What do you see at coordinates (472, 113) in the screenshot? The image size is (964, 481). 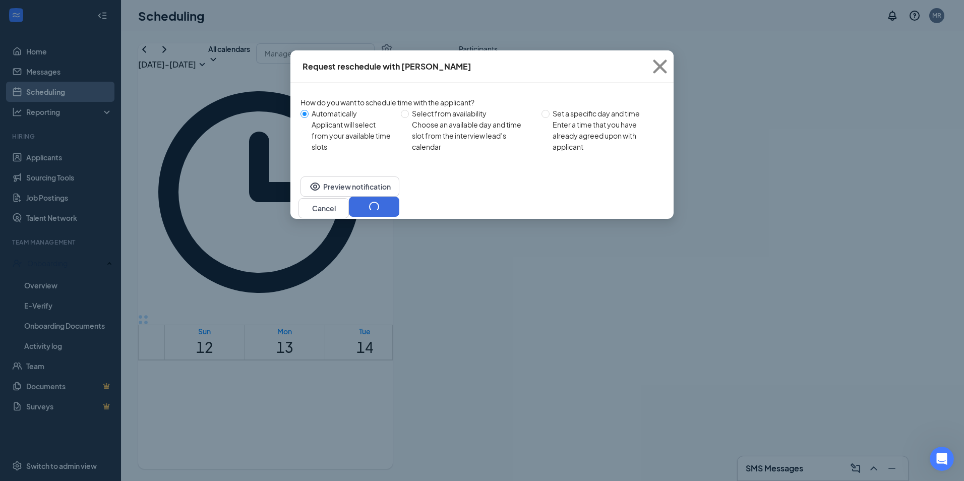 I see `div: Select from availability` at bounding box center [472, 113].